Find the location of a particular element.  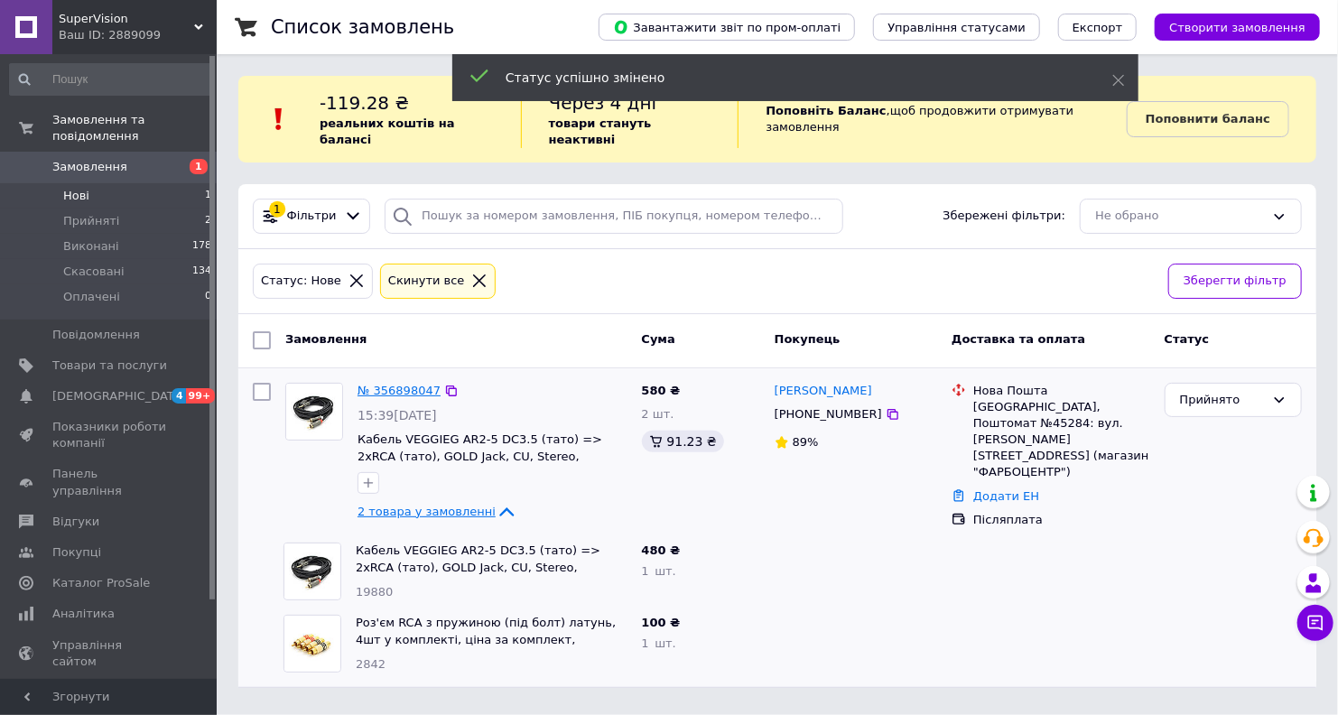

span: Покупець is located at coordinates (807, 339).